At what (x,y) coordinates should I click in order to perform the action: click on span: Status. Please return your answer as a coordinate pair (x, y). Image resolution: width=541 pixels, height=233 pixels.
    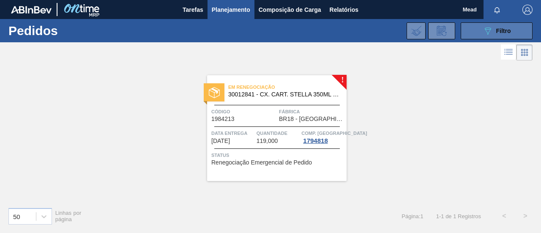
    Looking at the image, I should click on (278, 155).